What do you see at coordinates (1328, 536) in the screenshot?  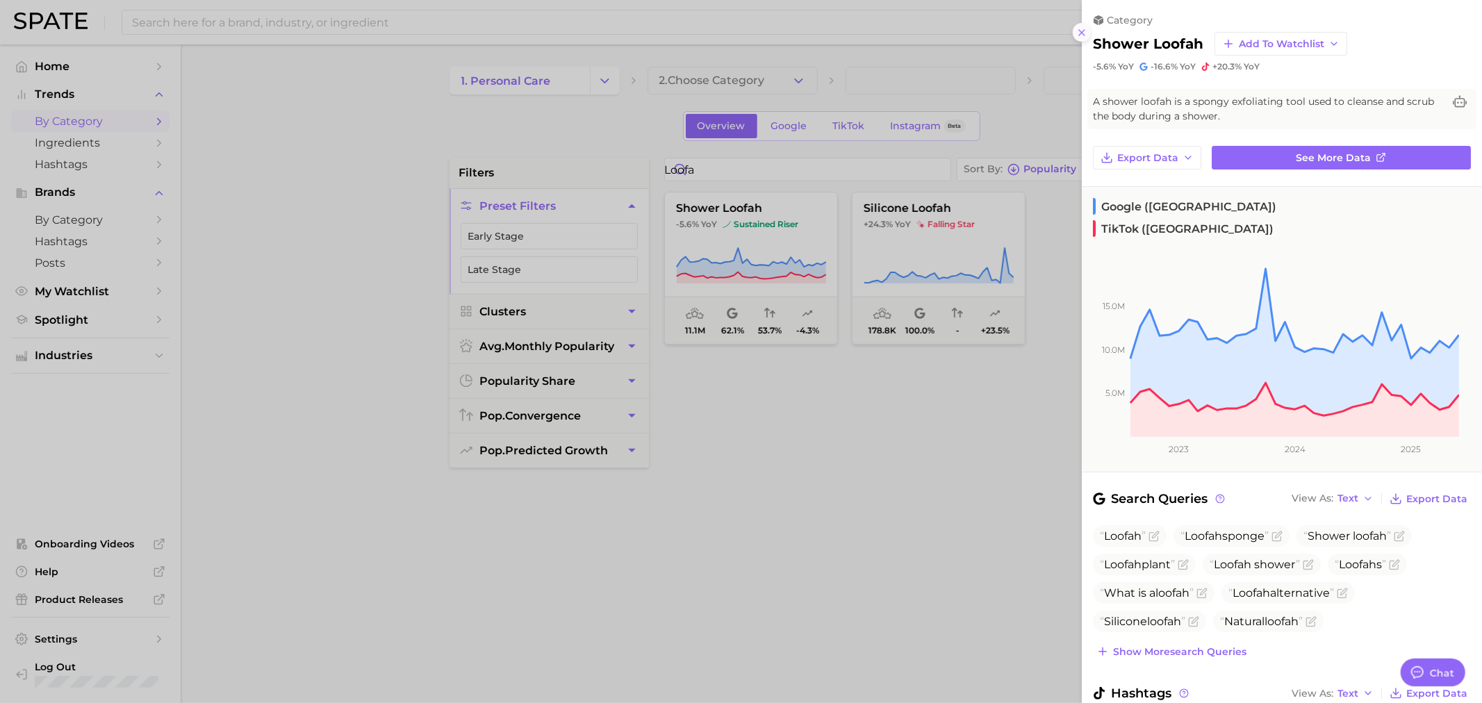 I see `span: Shower` at bounding box center [1328, 536].